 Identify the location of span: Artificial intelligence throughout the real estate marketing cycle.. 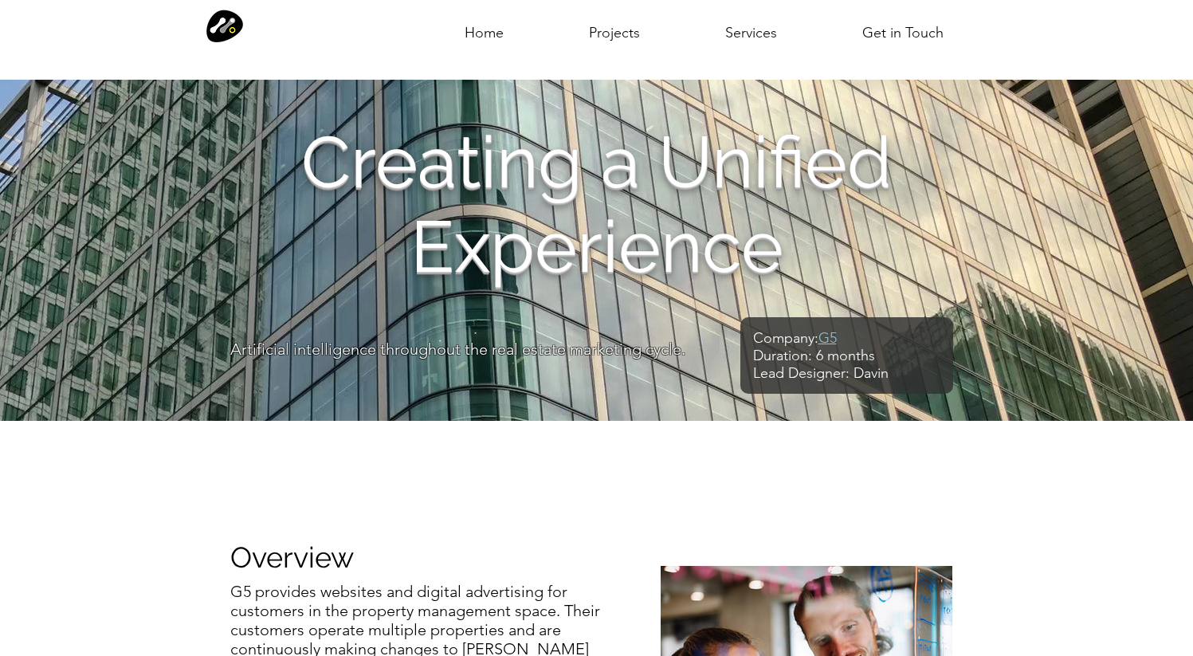
(457, 349).